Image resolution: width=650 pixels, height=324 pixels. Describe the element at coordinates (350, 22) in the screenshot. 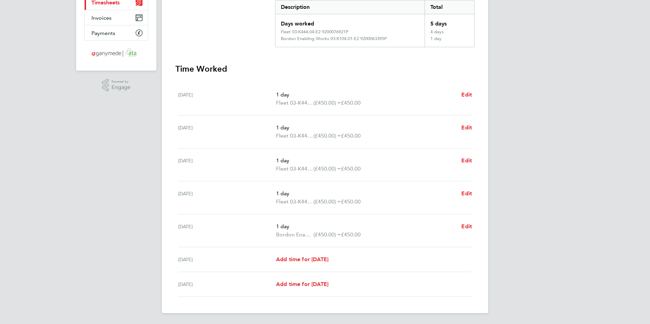

I see `div: Days worked` at that location.